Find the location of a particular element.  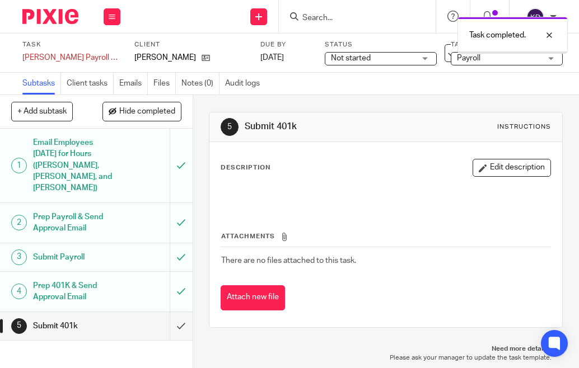

a: Audit logs is located at coordinates (245, 83).